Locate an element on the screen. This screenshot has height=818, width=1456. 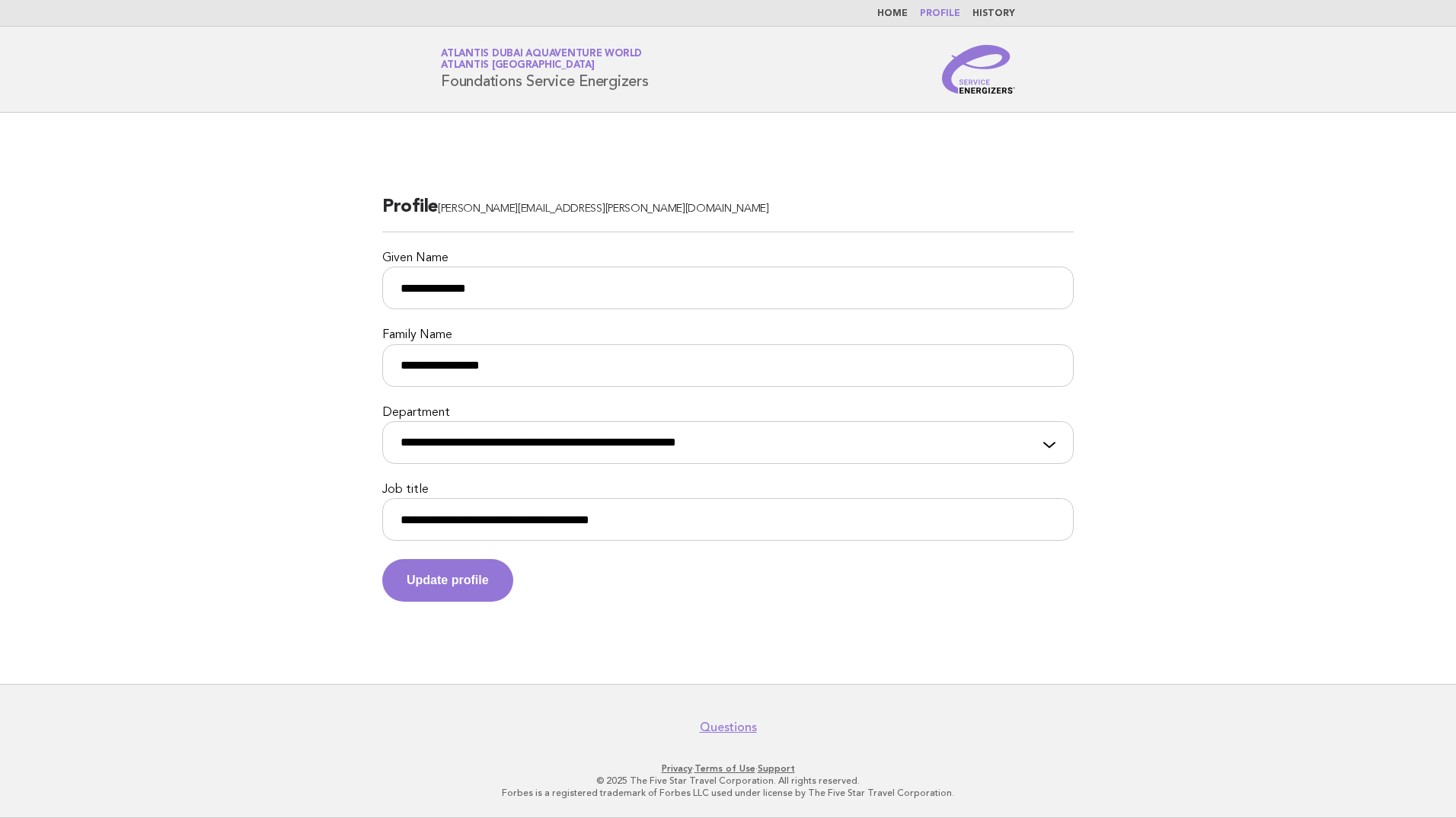
label: Department is located at coordinates (728, 412).